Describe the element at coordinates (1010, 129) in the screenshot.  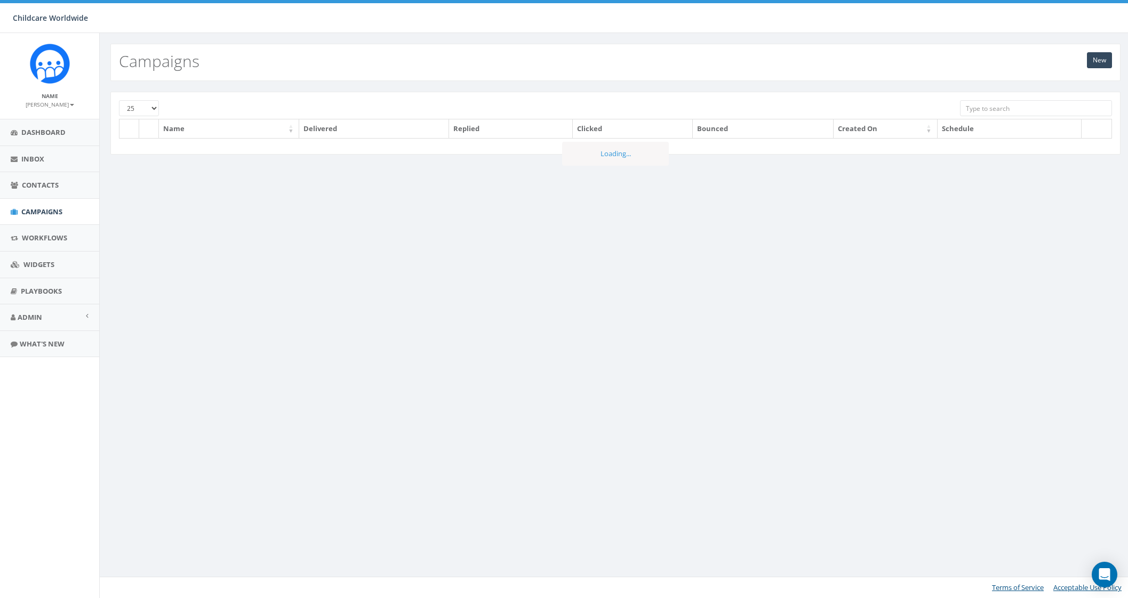
I see `th: Schedule` at that location.